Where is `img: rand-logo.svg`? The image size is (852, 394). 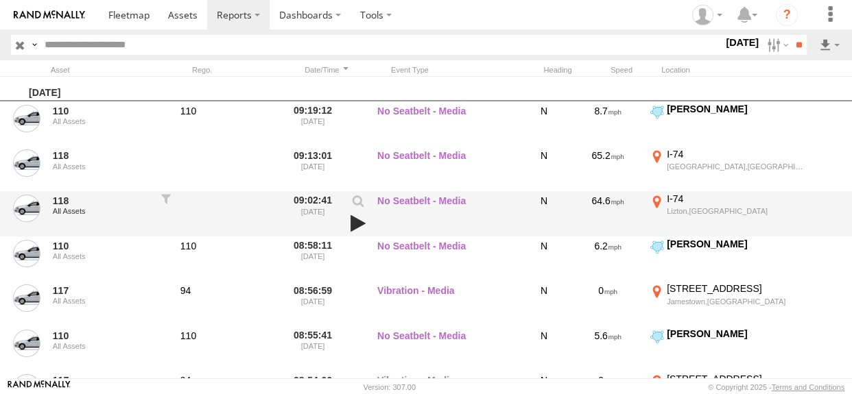 img: rand-logo.svg is located at coordinates (49, 15).